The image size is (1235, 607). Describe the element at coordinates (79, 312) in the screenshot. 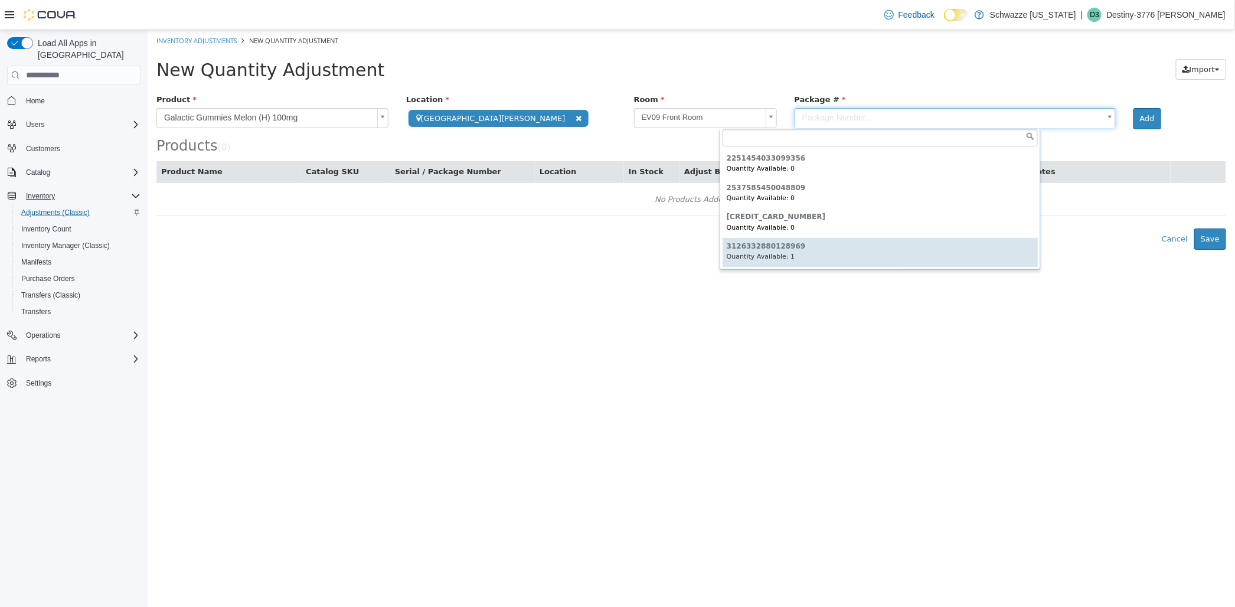

I see `button: Transfers` at that location.